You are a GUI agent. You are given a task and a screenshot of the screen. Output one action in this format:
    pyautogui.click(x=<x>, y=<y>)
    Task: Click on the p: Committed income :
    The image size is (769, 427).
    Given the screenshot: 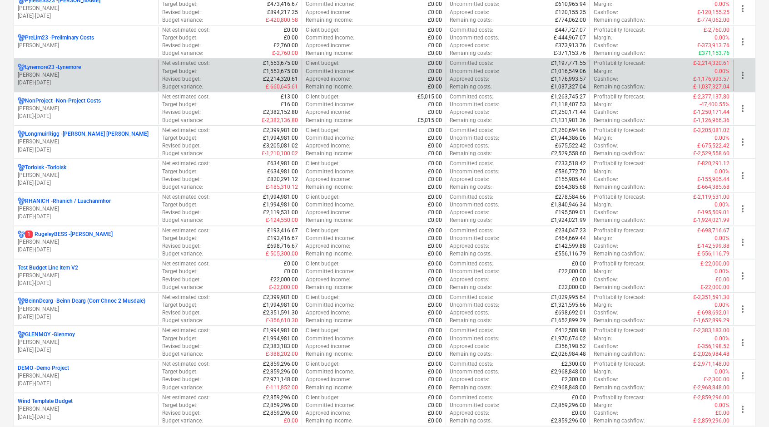 What is the action you would take?
    pyautogui.click(x=330, y=138)
    